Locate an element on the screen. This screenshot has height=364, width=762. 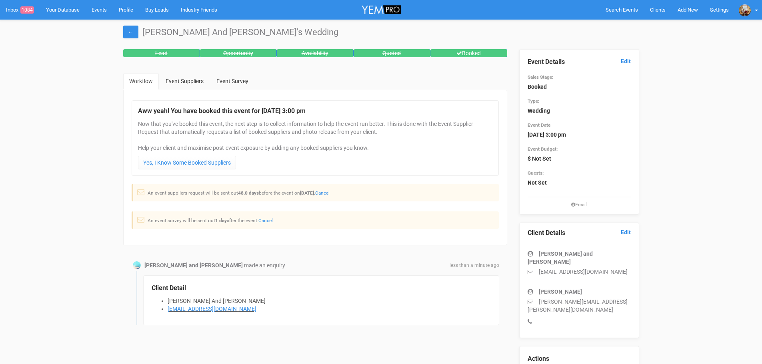
span: Search Events is located at coordinates (621, 10).